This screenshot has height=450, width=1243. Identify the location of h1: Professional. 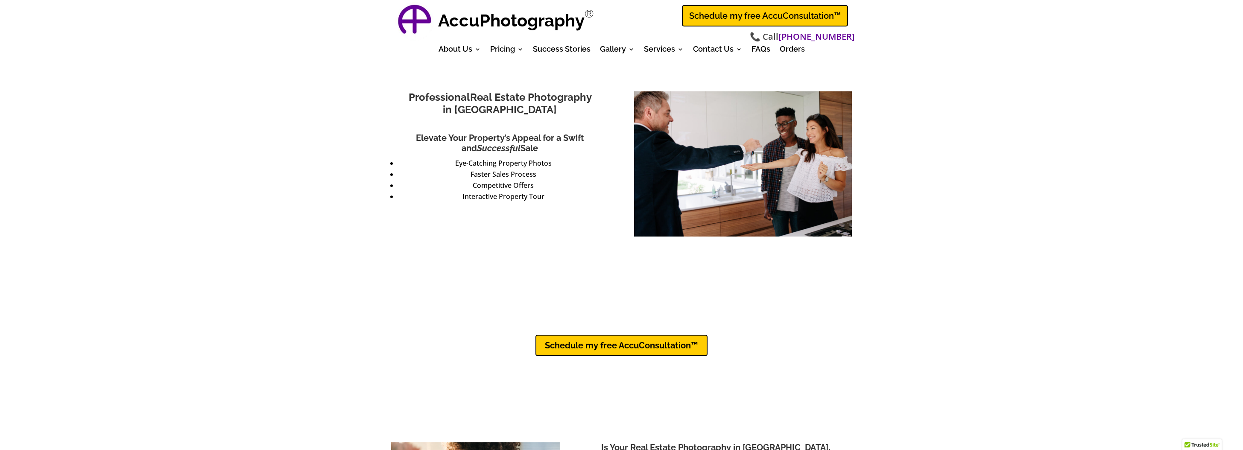
(500, 106).